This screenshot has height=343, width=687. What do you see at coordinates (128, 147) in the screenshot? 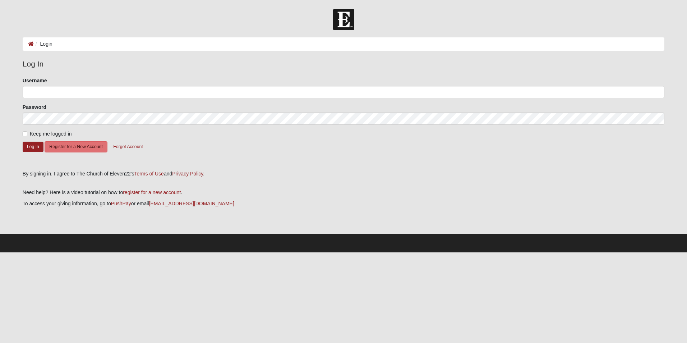
I see `button: Forgot Account` at bounding box center [128, 147].